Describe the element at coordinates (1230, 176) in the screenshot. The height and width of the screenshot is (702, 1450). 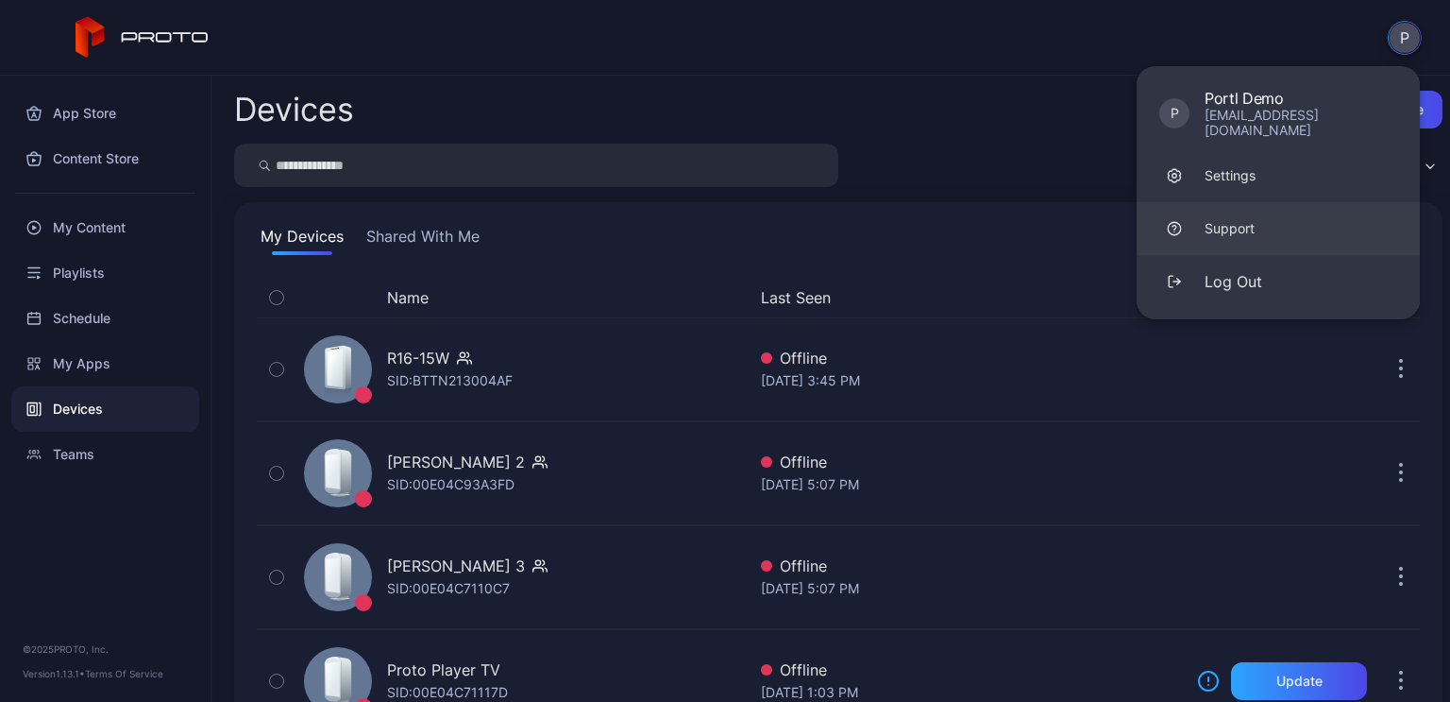
I see `div: Settings` at that location.